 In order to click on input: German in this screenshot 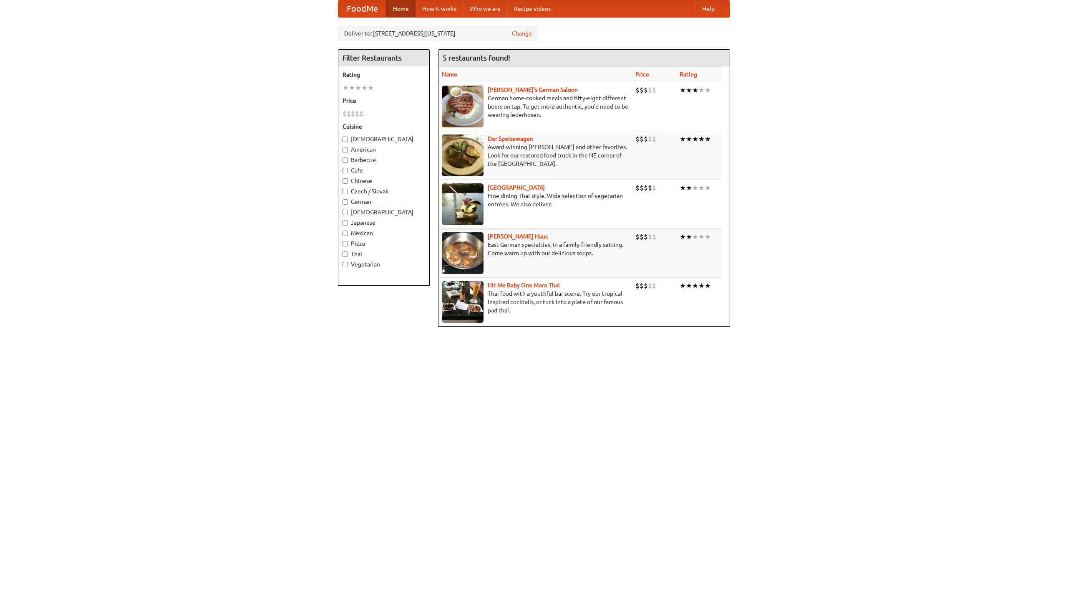, I will do `click(345, 202)`.